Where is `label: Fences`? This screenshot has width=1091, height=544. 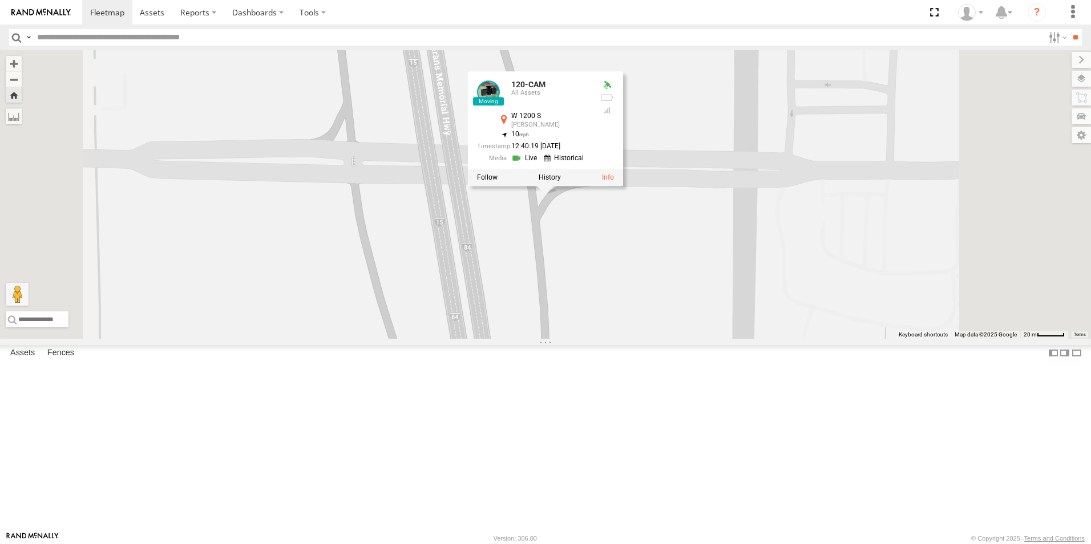
label: Fences is located at coordinates (60, 353).